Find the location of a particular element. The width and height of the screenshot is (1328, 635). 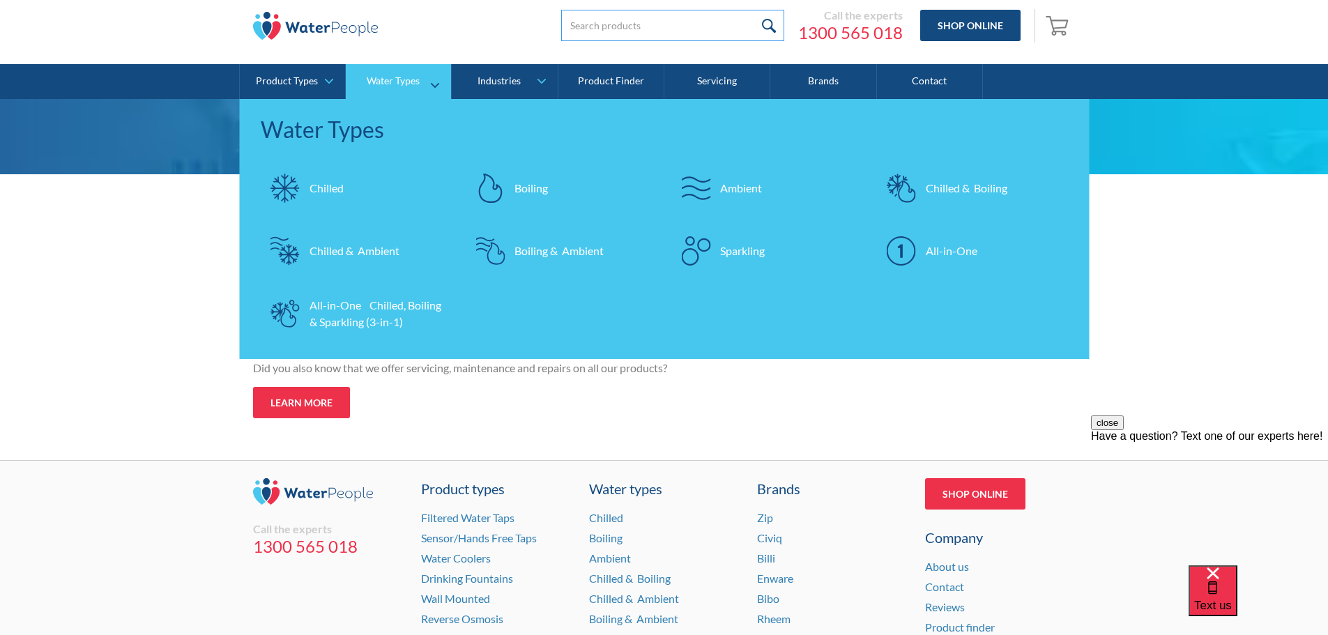

a: Product Finder is located at coordinates (611, 82).